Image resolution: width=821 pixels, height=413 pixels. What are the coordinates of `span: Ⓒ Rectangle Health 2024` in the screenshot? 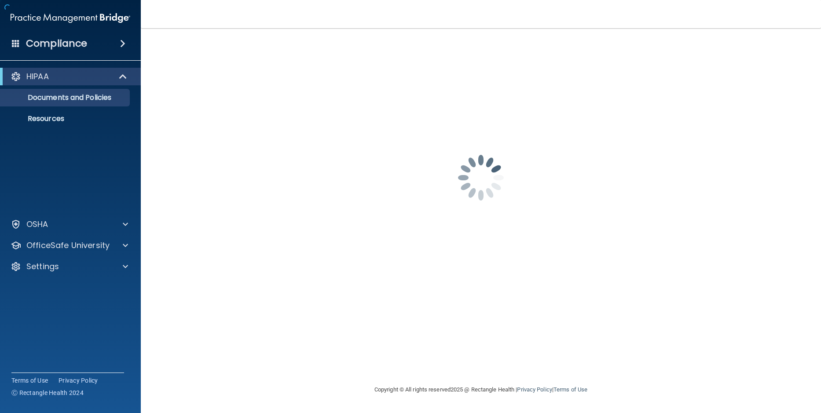 It's located at (47, 393).